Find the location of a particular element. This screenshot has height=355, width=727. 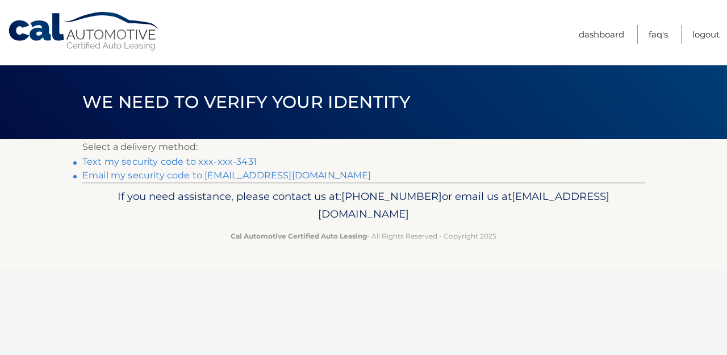

a: Cal Automotive is located at coordinates (84, 31).